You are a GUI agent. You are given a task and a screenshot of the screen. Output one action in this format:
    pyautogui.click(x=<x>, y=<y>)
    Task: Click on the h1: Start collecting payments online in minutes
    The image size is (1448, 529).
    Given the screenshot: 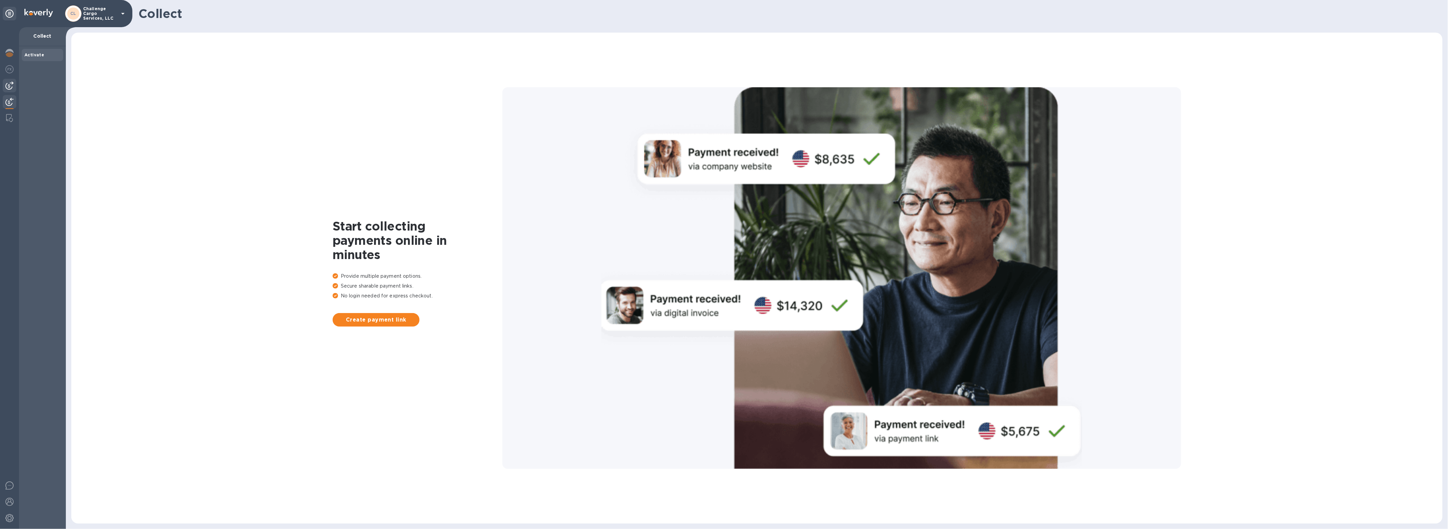 What is the action you would take?
    pyautogui.click(x=417, y=240)
    